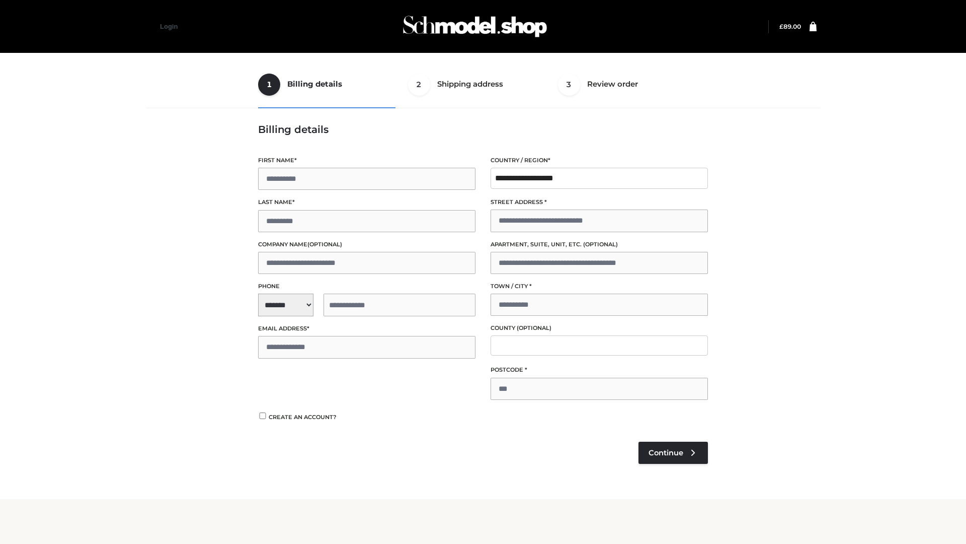  Describe the element at coordinates (367, 286) in the screenshot. I see `label: Phone` at that location.